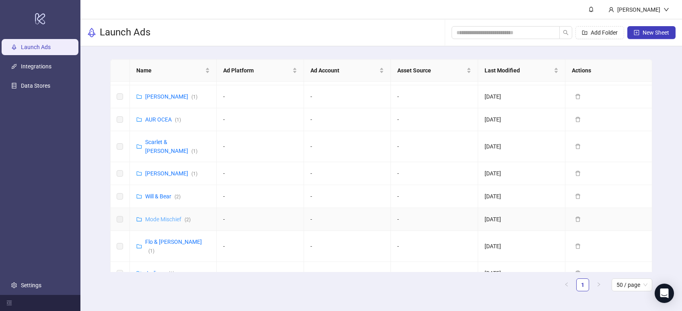 The height and width of the screenshot is (311, 682). Describe the element at coordinates (518, 70) in the screenshot. I see `span: Last Modified` at that location.